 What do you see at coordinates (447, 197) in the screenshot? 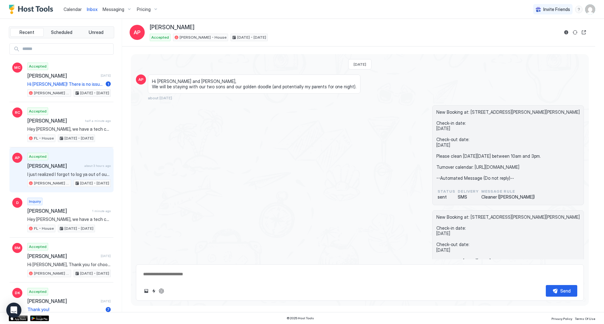
I see `span: sent` at bounding box center [447, 197].